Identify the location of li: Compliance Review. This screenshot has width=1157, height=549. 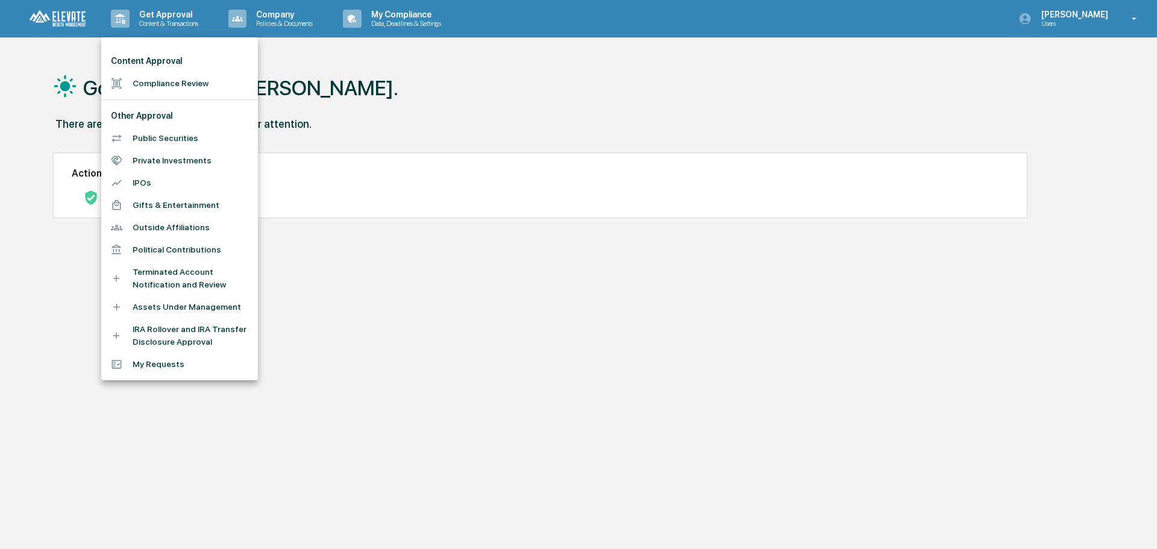
(180, 83).